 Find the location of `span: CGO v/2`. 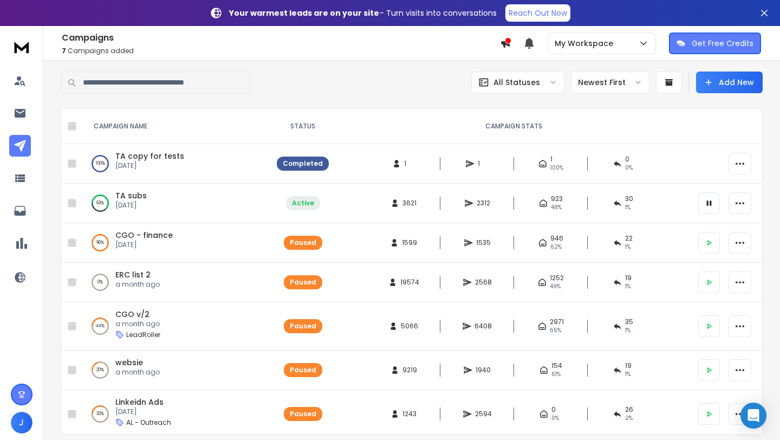

span: CGO v/2 is located at coordinates (132, 314).